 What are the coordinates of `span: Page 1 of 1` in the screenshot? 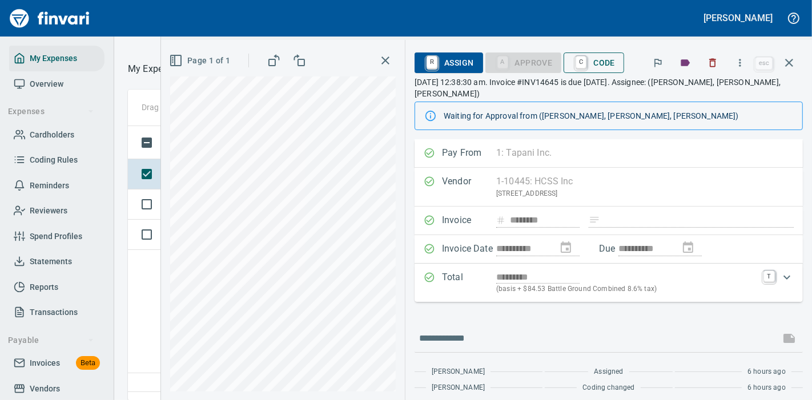 It's located at (200, 61).